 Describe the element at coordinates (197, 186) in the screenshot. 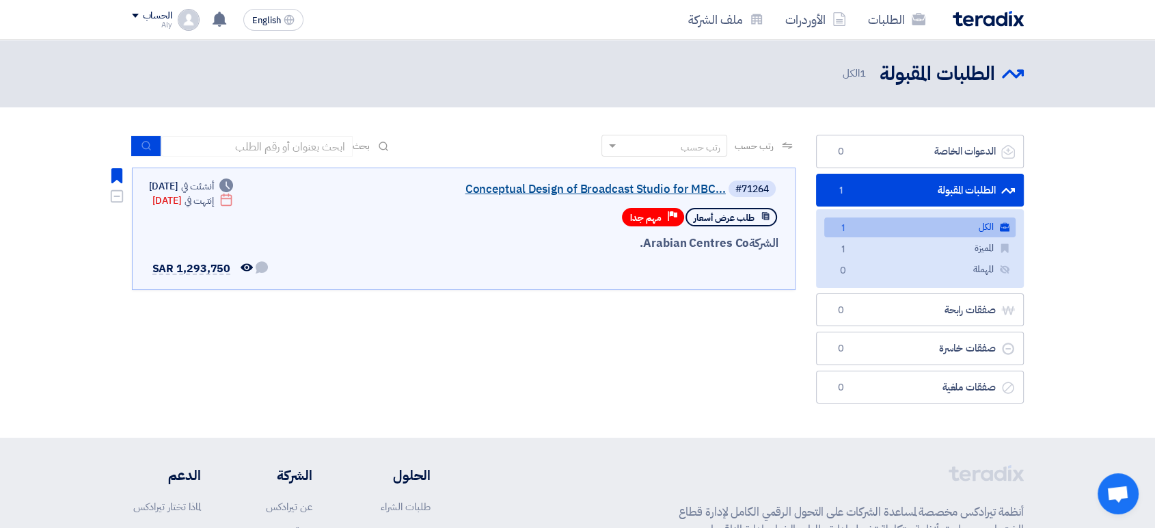

I see `span: أنشئت في` at that location.